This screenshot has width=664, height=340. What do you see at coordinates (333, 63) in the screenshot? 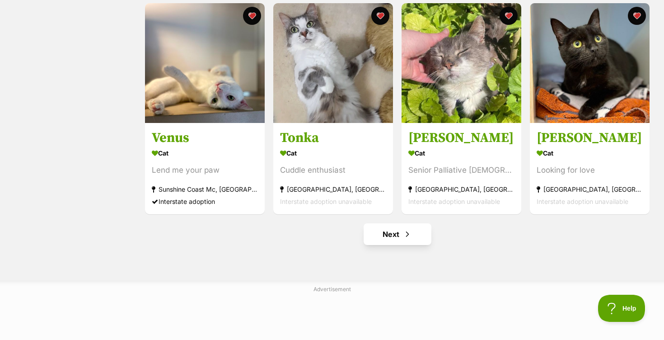
I see `img: Tonka` at bounding box center [333, 63].